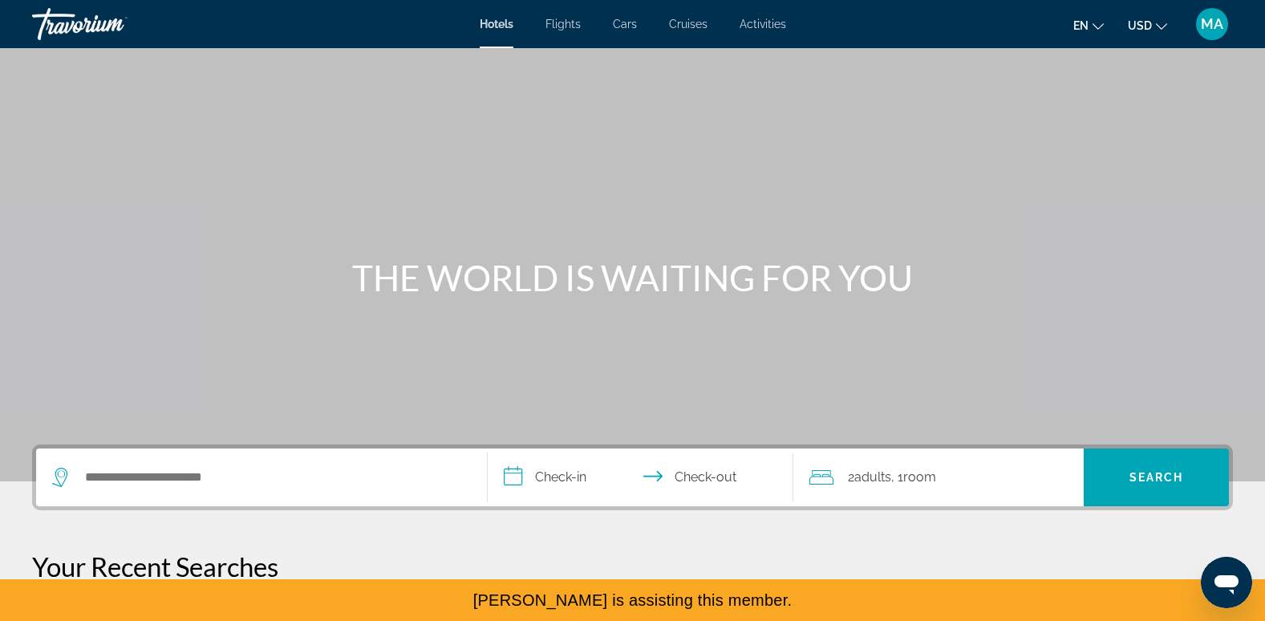 The width and height of the screenshot is (1265, 621). Describe the element at coordinates (1089, 25) in the screenshot. I see `button: Change language` at that location.